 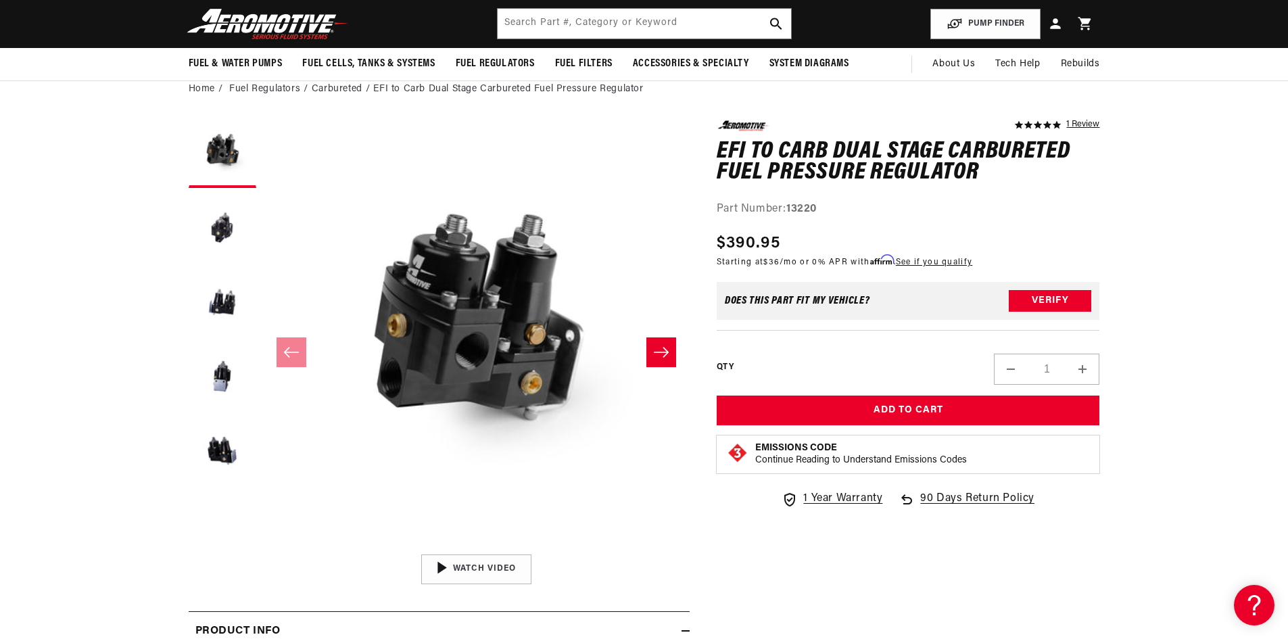 I want to click on span: Rebuilds, so click(x=1080, y=64).